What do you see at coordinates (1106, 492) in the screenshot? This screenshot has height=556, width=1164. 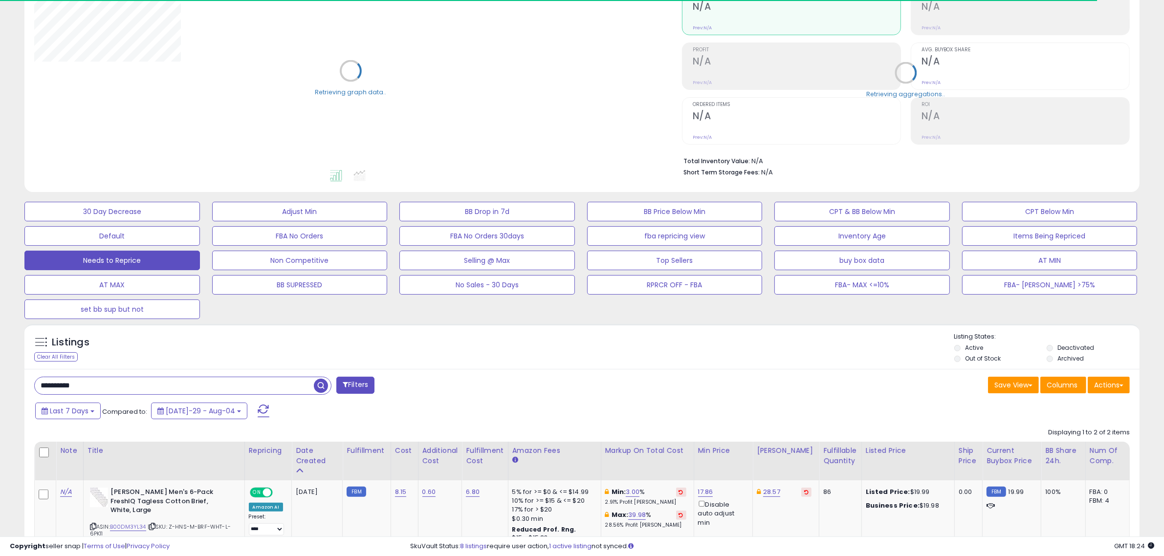 I see `div: FBA: 0` at bounding box center [1106, 492].